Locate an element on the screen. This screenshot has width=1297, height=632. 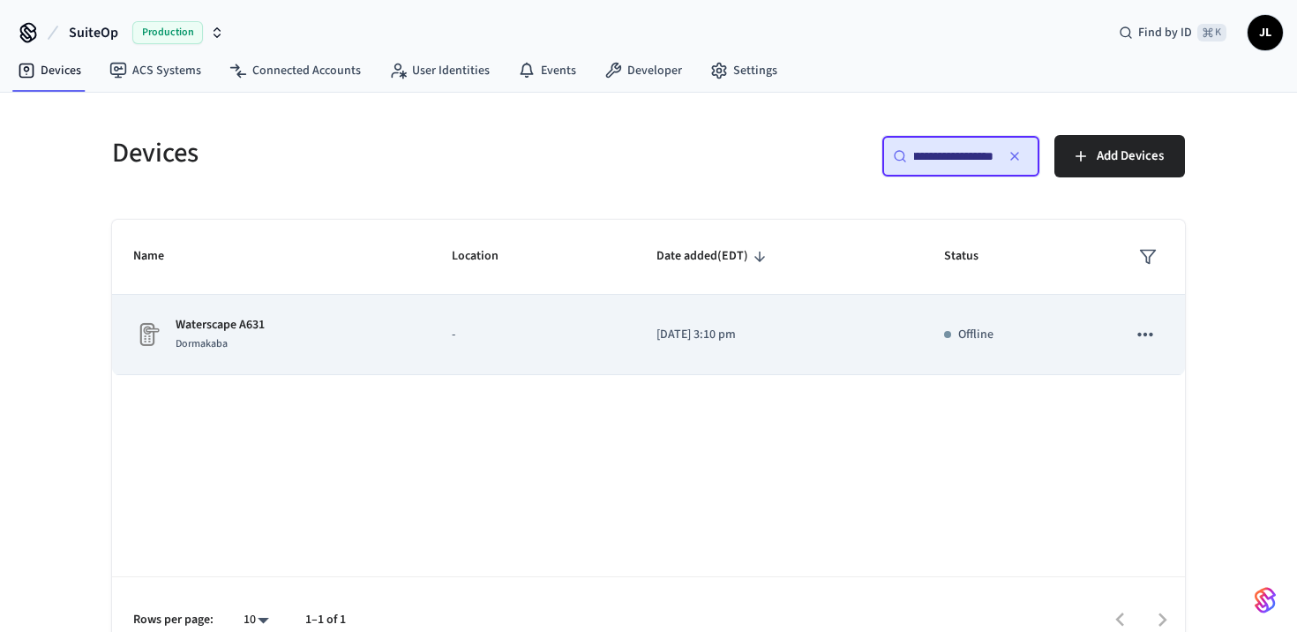
table: sticky table is located at coordinates (648, 297).